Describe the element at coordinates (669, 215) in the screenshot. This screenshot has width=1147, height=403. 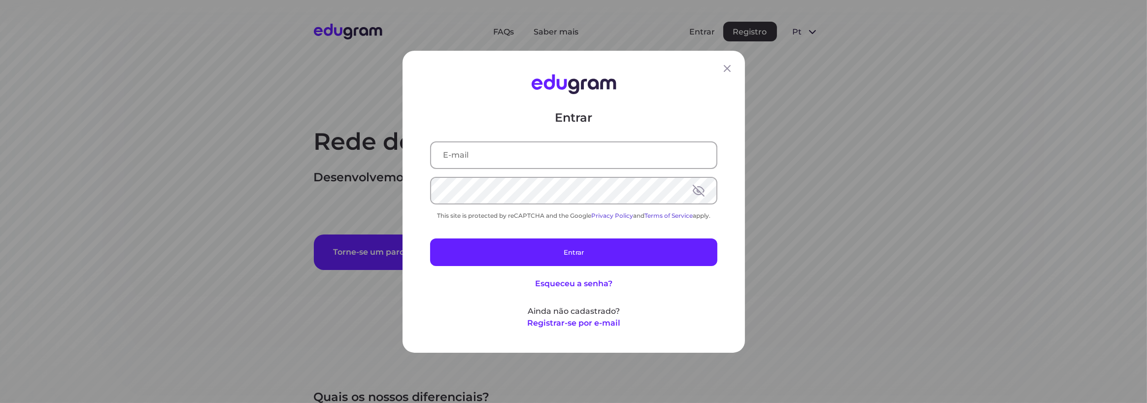
I see `a: Terms of Service` at that location.